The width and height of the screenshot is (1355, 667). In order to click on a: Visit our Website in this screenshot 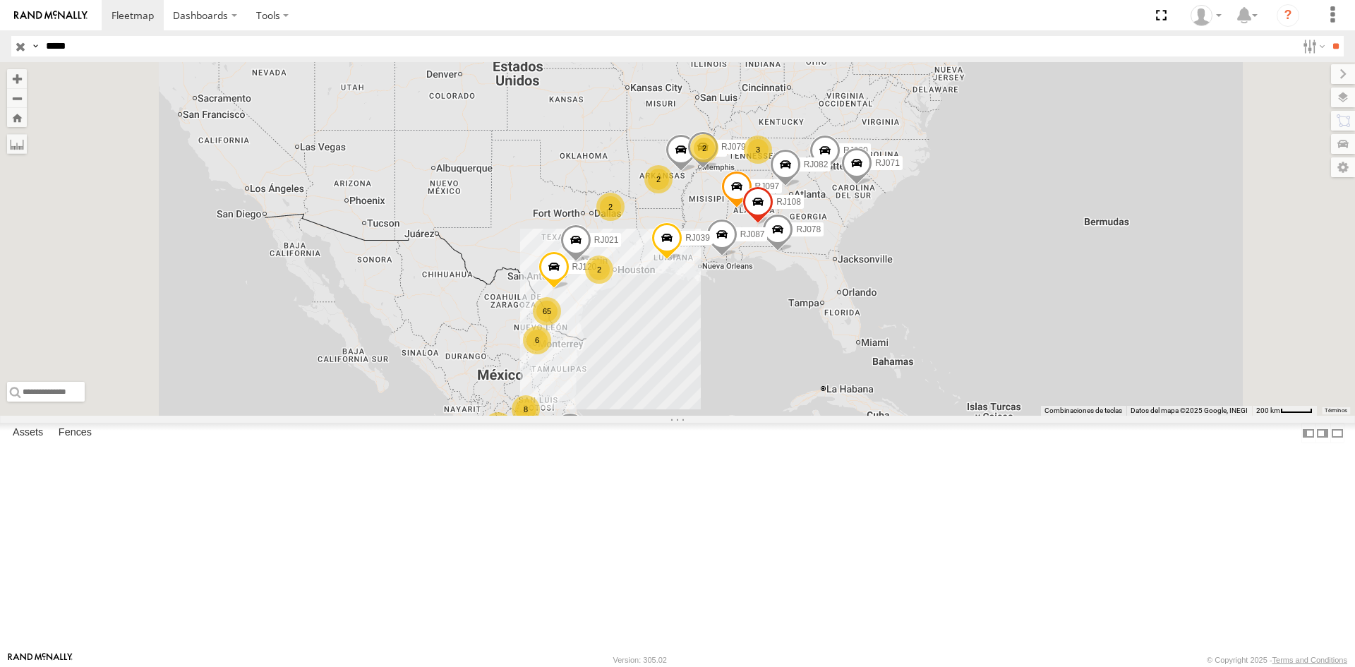, I will do `click(40, 660)`.